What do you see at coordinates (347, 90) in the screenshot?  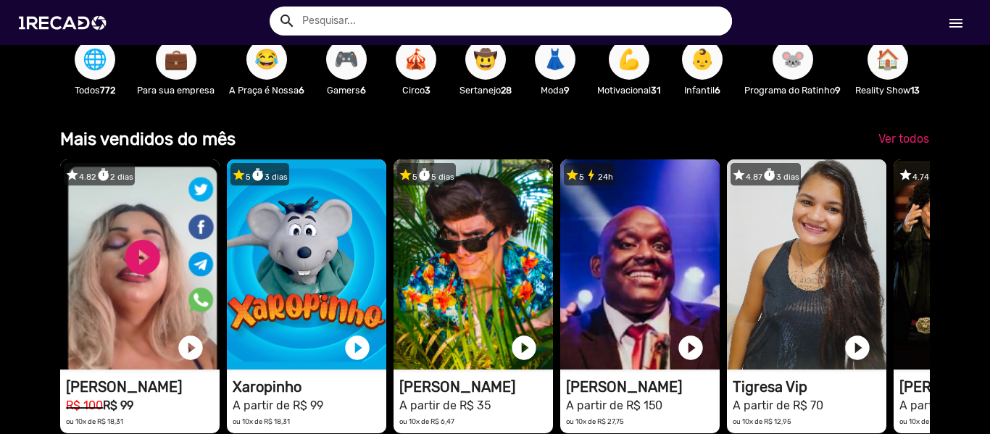 I see `p: Gamers` at bounding box center [347, 90].